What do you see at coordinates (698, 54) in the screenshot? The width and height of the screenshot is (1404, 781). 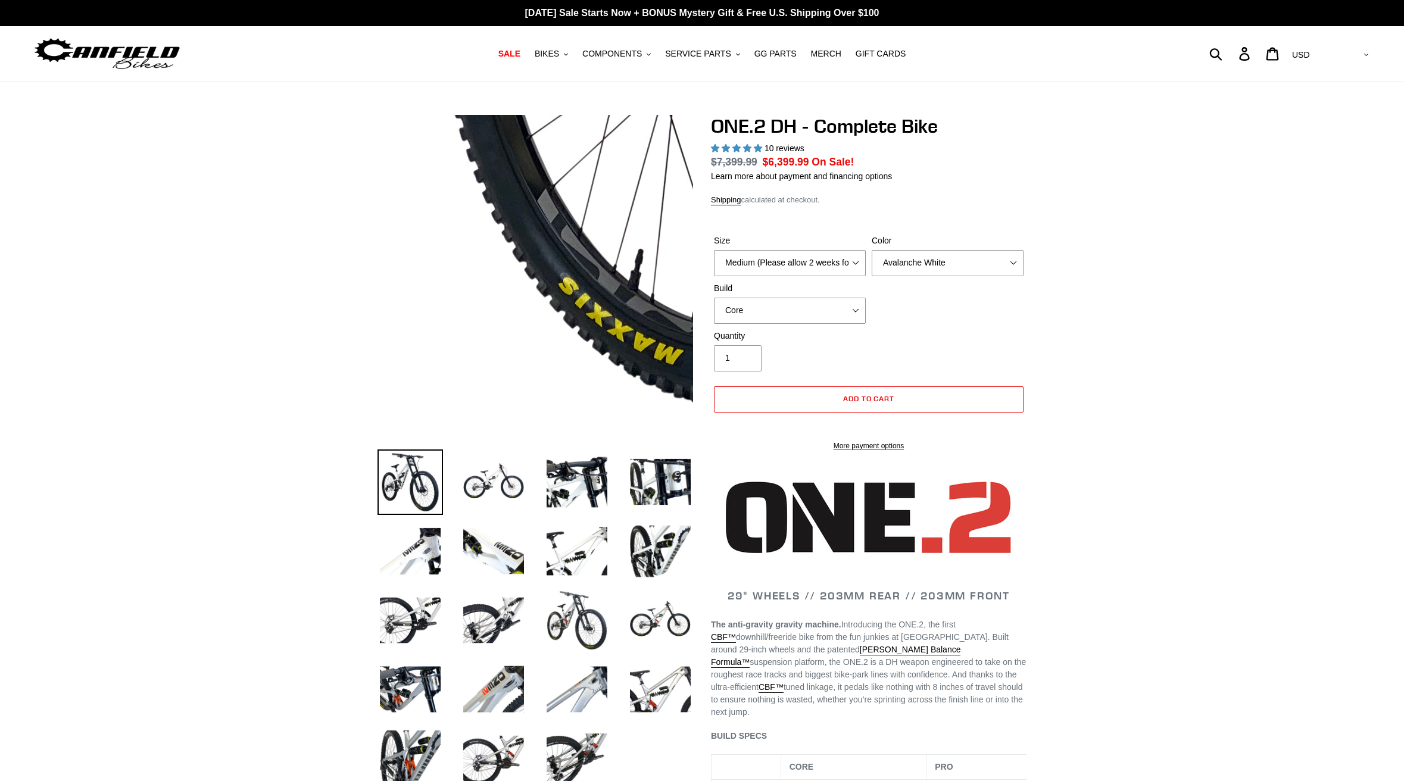 I see `span: SERVICE PARTS` at bounding box center [698, 54].